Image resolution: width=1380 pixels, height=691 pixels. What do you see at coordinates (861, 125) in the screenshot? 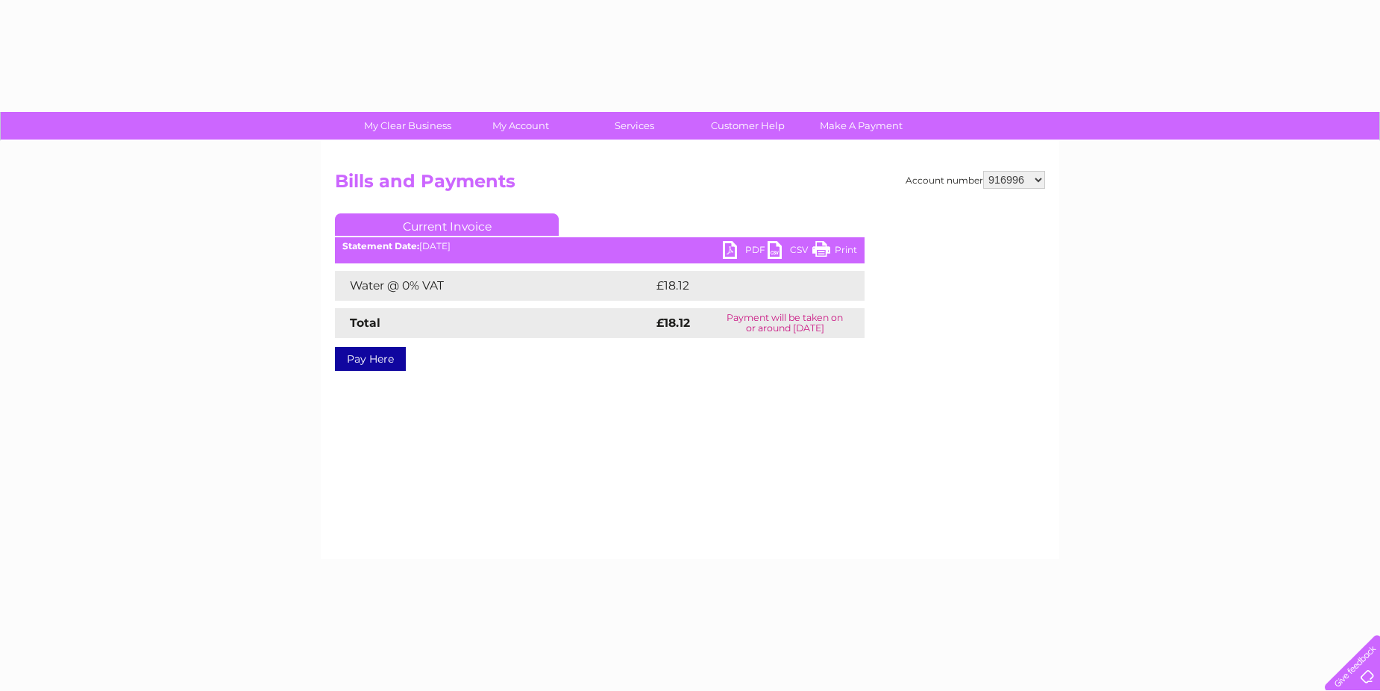
I see `a: Make A Payment` at bounding box center [861, 125].